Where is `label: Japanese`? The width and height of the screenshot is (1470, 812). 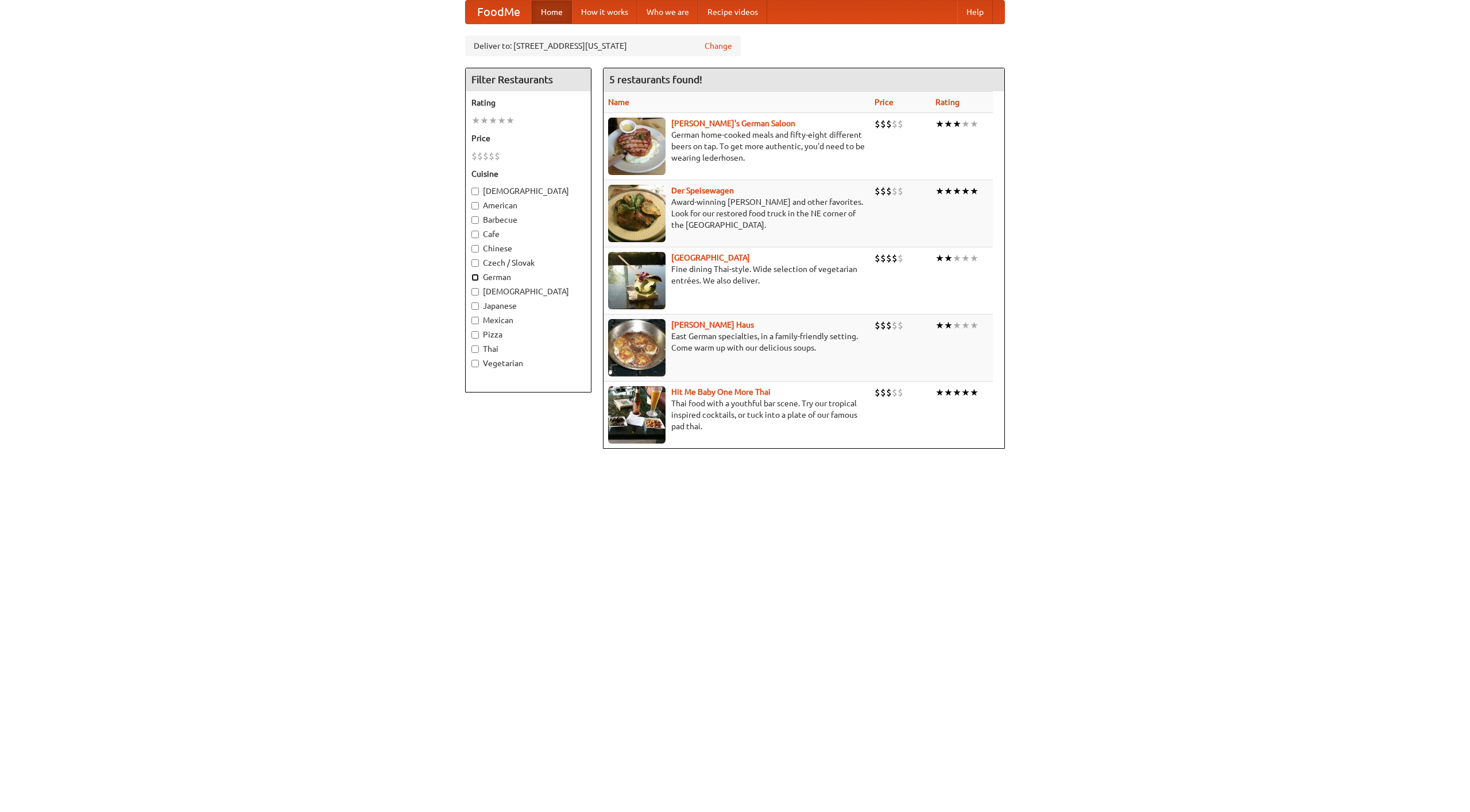 label: Japanese is located at coordinates (528, 306).